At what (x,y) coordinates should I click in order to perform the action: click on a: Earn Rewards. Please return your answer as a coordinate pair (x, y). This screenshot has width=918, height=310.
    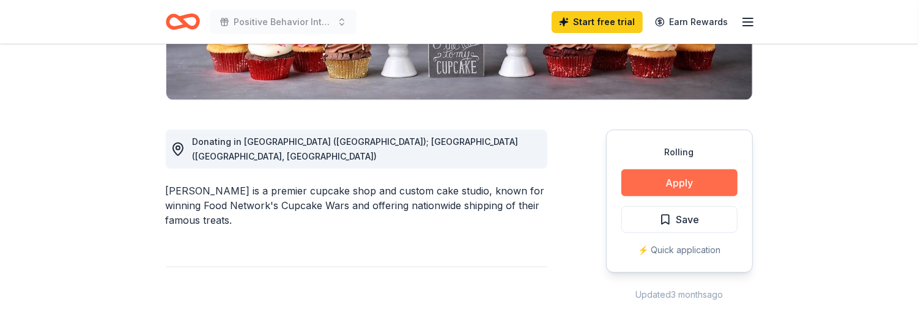
    Looking at the image, I should click on (691, 22).